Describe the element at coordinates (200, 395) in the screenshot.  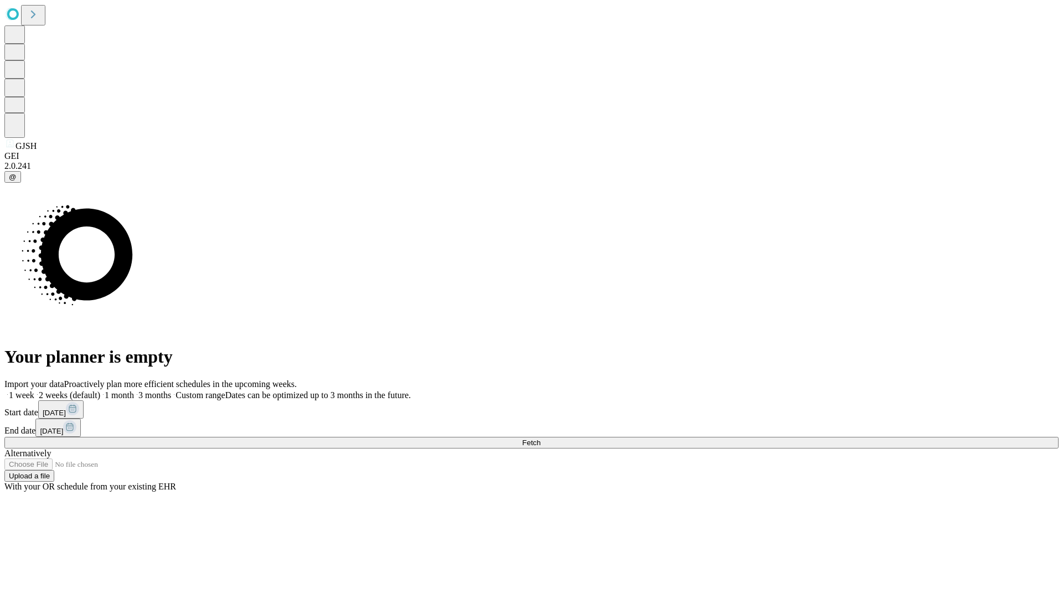
I see `span: Custom range` at that location.